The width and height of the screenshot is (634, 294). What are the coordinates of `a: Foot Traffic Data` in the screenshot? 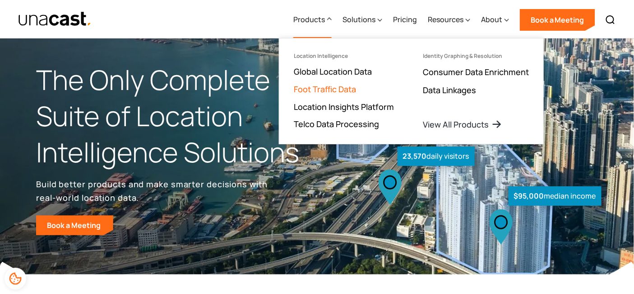 It's located at (325, 89).